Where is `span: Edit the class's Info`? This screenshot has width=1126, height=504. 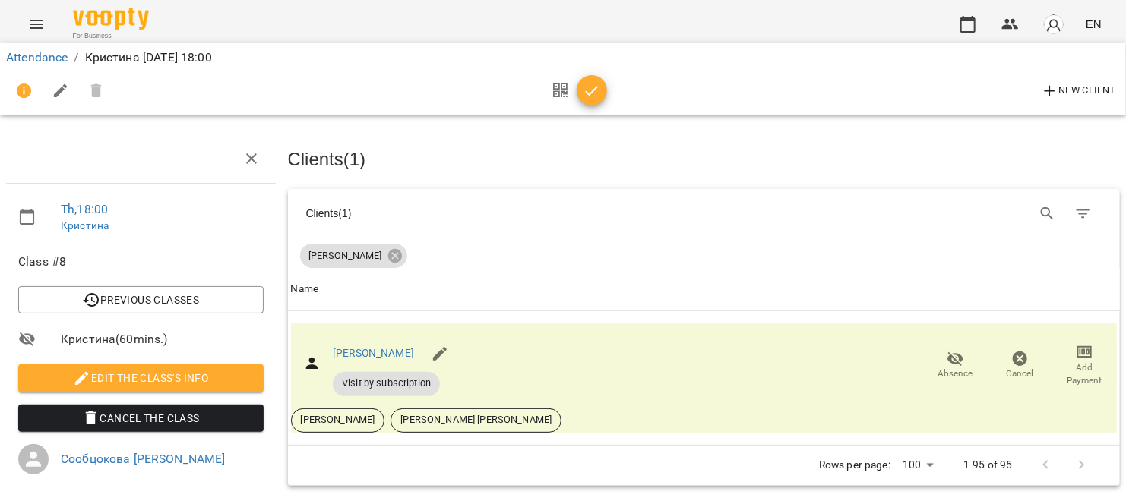
span: Edit the class's Info is located at coordinates (141, 378).